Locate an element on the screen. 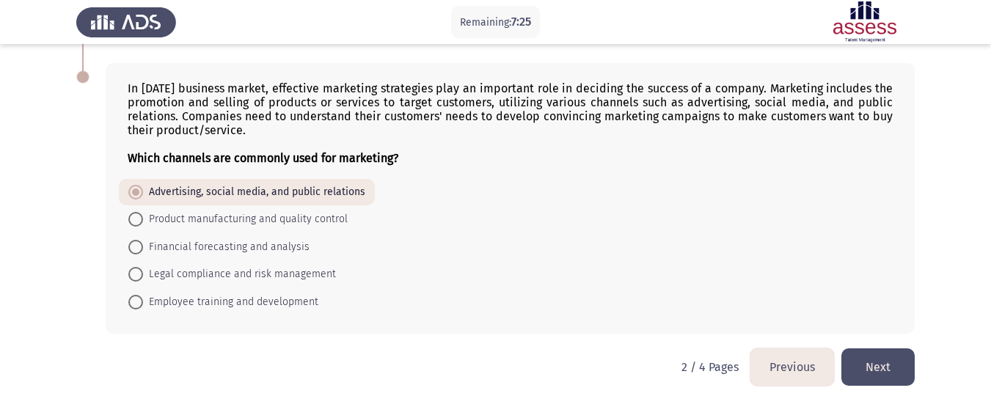  span: Financial forecasting and analysis is located at coordinates (226, 247).